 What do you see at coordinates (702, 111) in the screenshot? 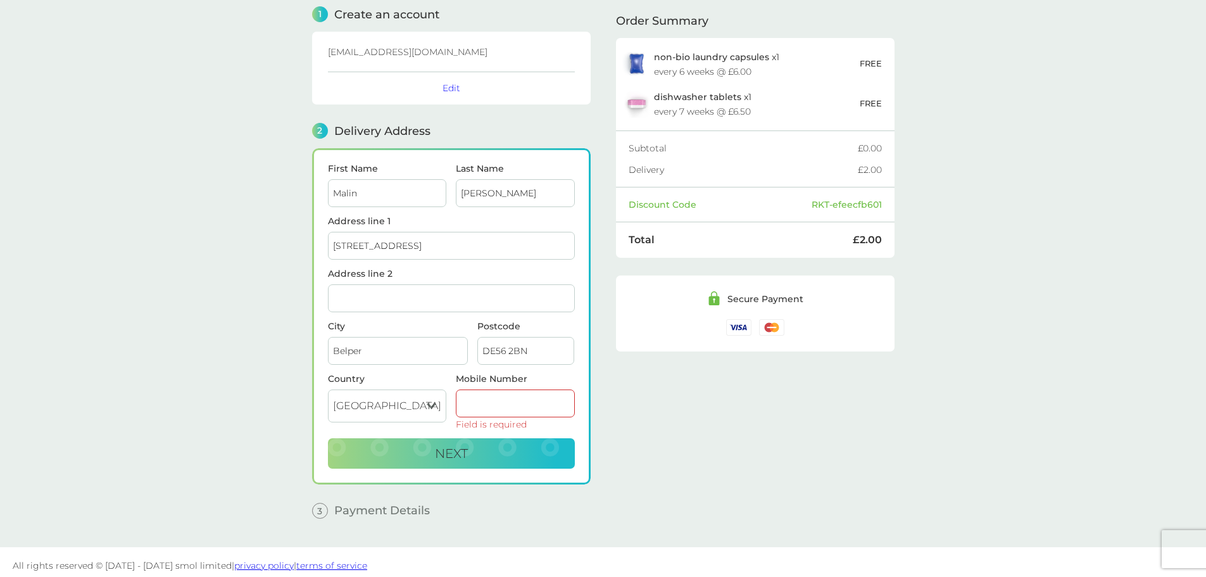
I see `div: every 7 weeks @ £6.50` at bounding box center [702, 111].